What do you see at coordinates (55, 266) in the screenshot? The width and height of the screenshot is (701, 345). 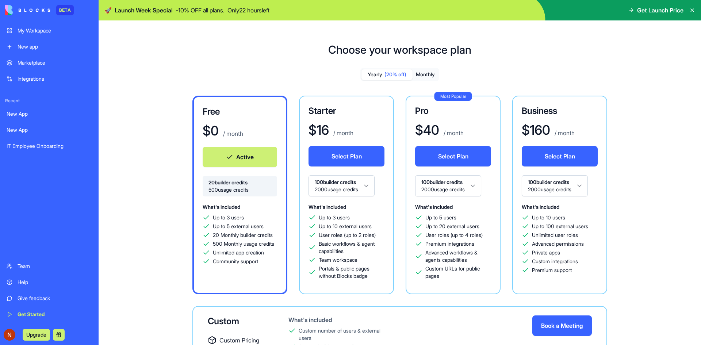 I see `div: Team` at bounding box center [55, 266].